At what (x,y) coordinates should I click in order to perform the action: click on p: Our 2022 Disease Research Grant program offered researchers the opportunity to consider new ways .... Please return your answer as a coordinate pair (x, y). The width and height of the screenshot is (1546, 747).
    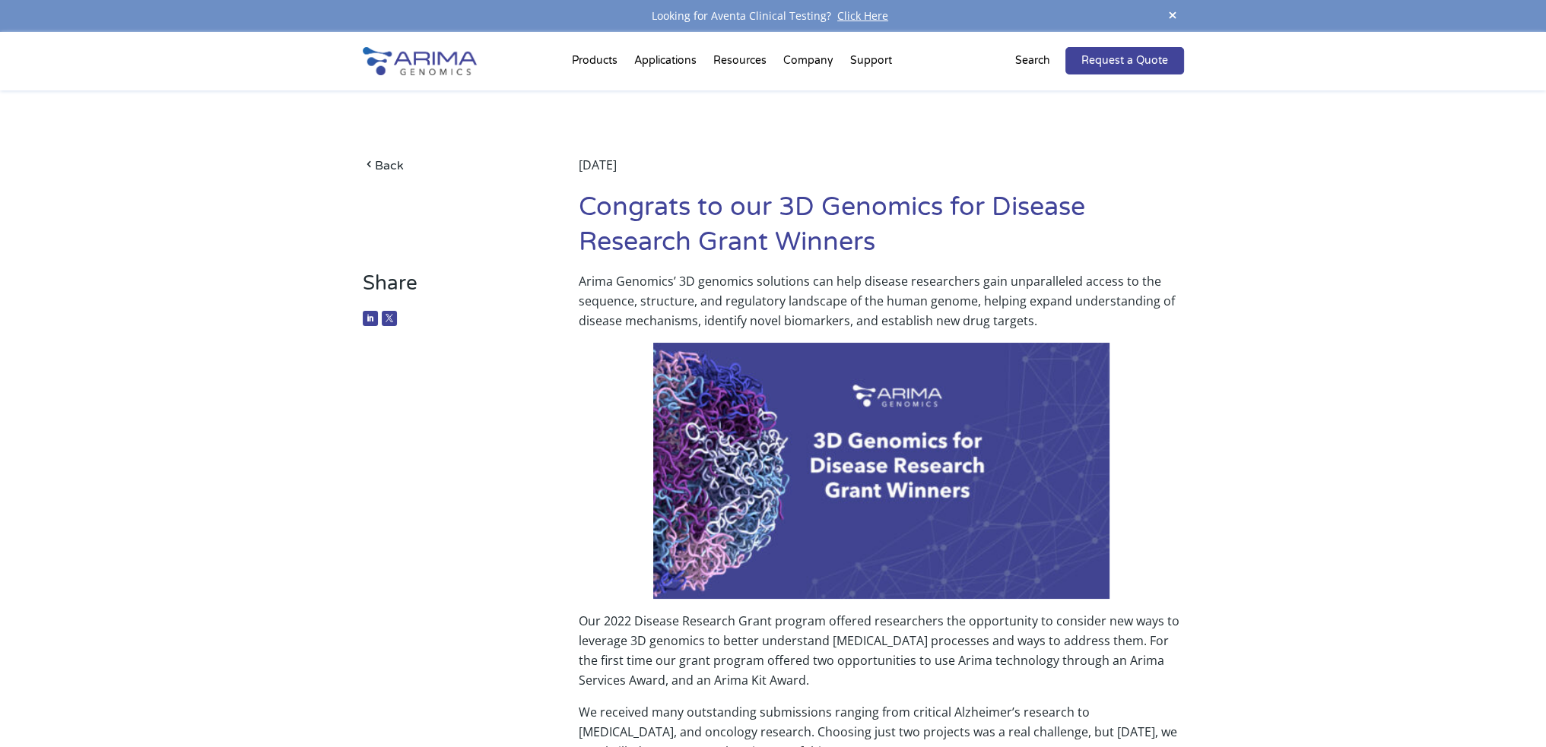
    Looking at the image, I should click on (880, 657).